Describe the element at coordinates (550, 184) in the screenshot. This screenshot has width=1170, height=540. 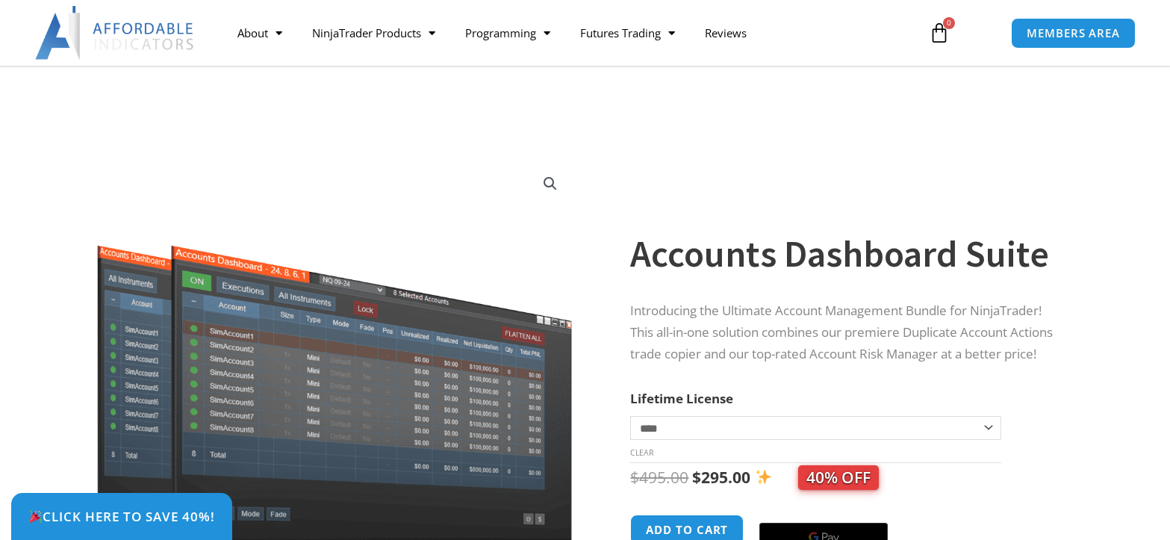
I see `a: View full-screen image gallery` at that location.